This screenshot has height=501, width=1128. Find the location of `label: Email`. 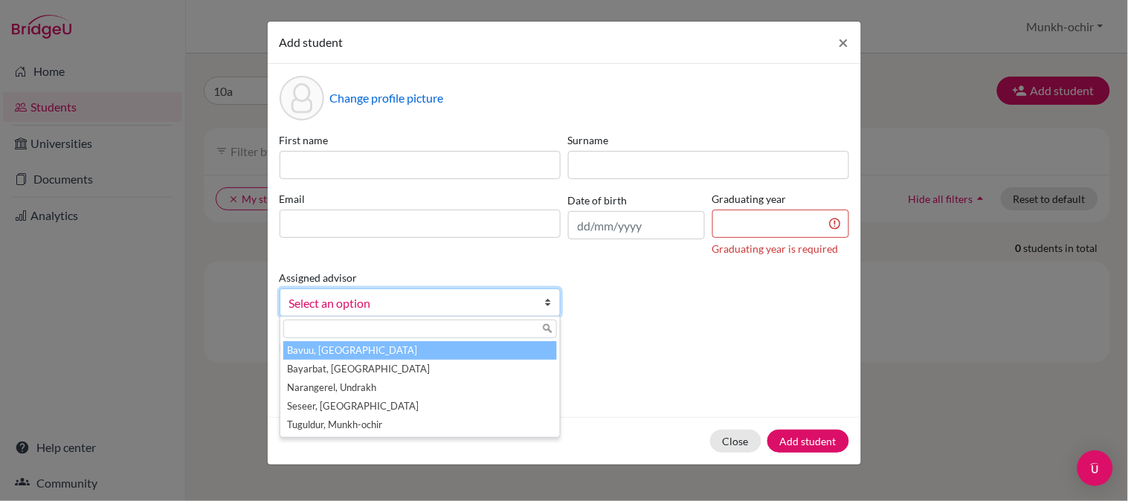

label: Email is located at coordinates (420, 198).